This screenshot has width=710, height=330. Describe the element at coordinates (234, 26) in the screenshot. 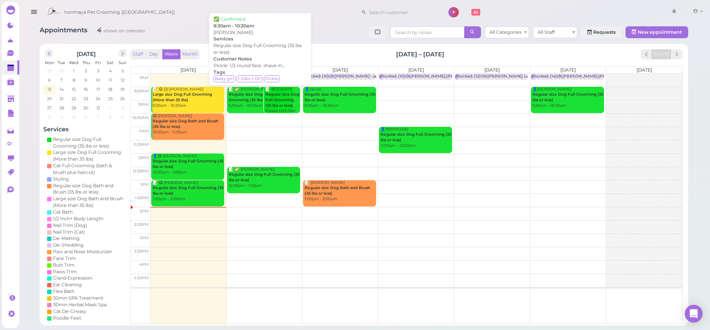

I see `b: 9:30am - 10:30am` at that location.